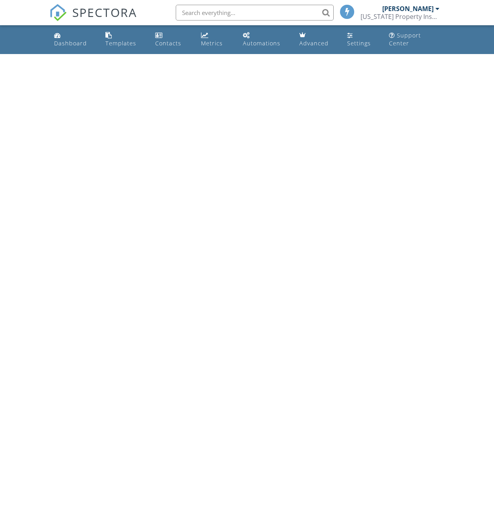  What do you see at coordinates (264, 39) in the screenshot?
I see `a: Automations (Basic)` at bounding box center [264, 39].